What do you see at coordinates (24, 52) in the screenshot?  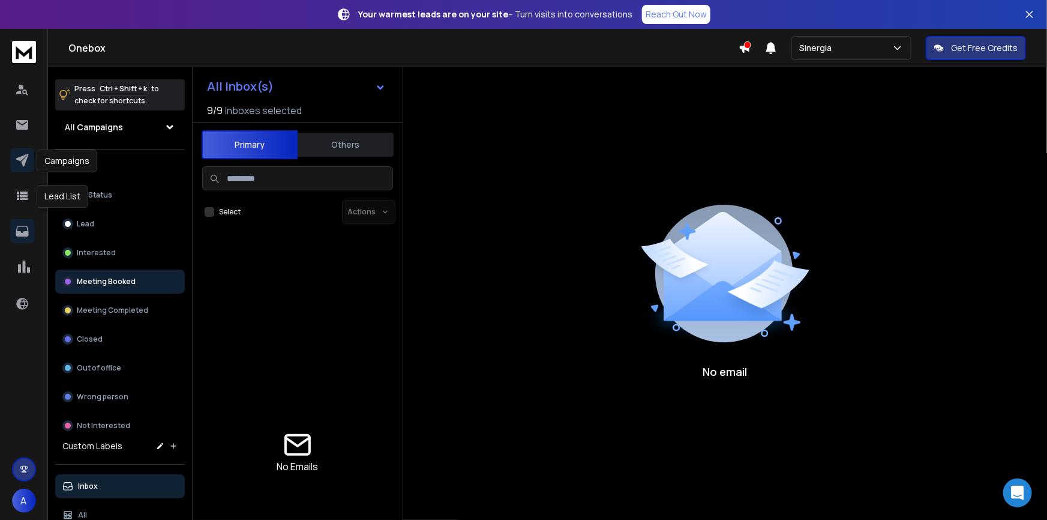 I see `img: logo` at bounding box center [24, 52].